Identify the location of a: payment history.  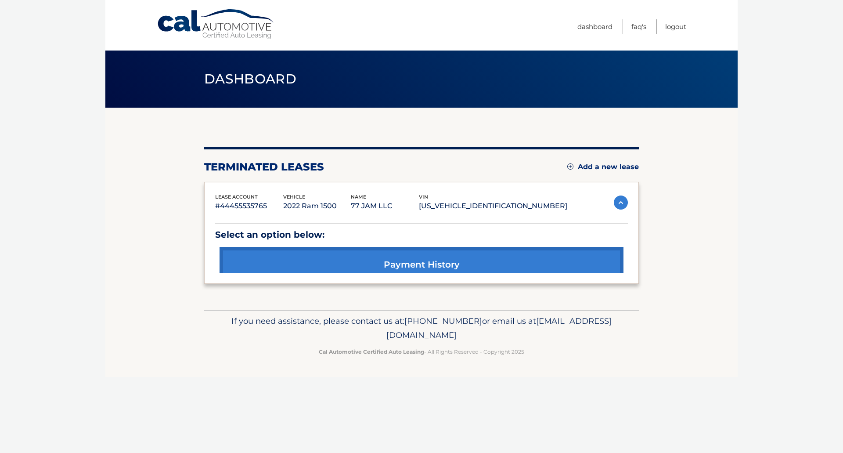
(421, 264).